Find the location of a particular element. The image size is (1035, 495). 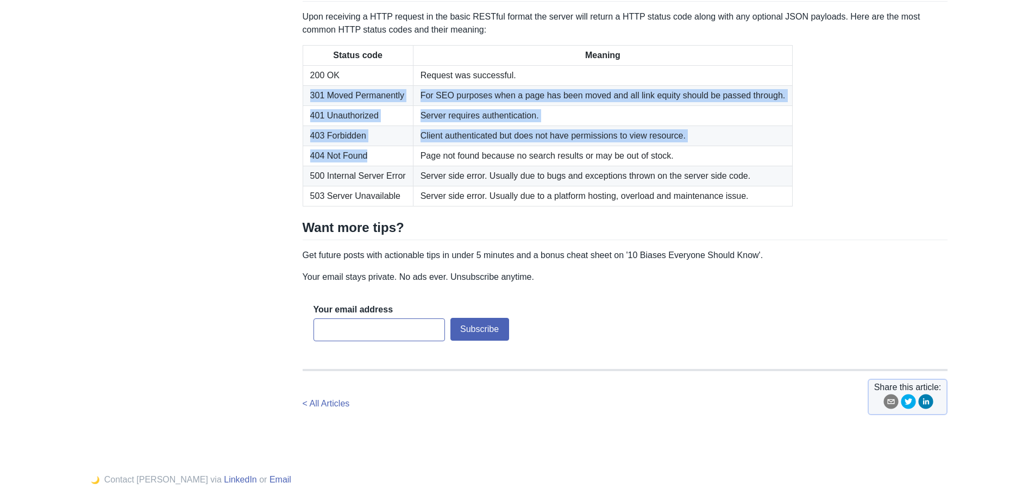

a: Email is located at coordinates (280, 479).